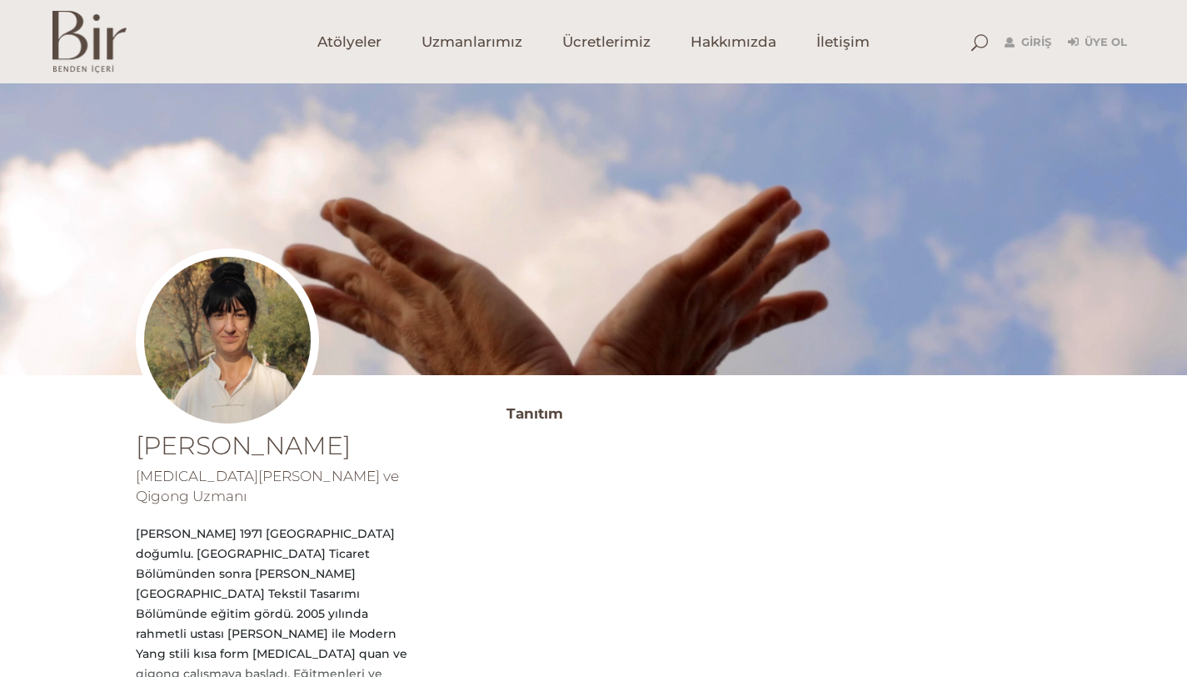 The width and height of the screenshot is (1187, 677). Describe the element at coordinates (733, 42) in the screenshot. I see `span: Hakkımızda` at that location.